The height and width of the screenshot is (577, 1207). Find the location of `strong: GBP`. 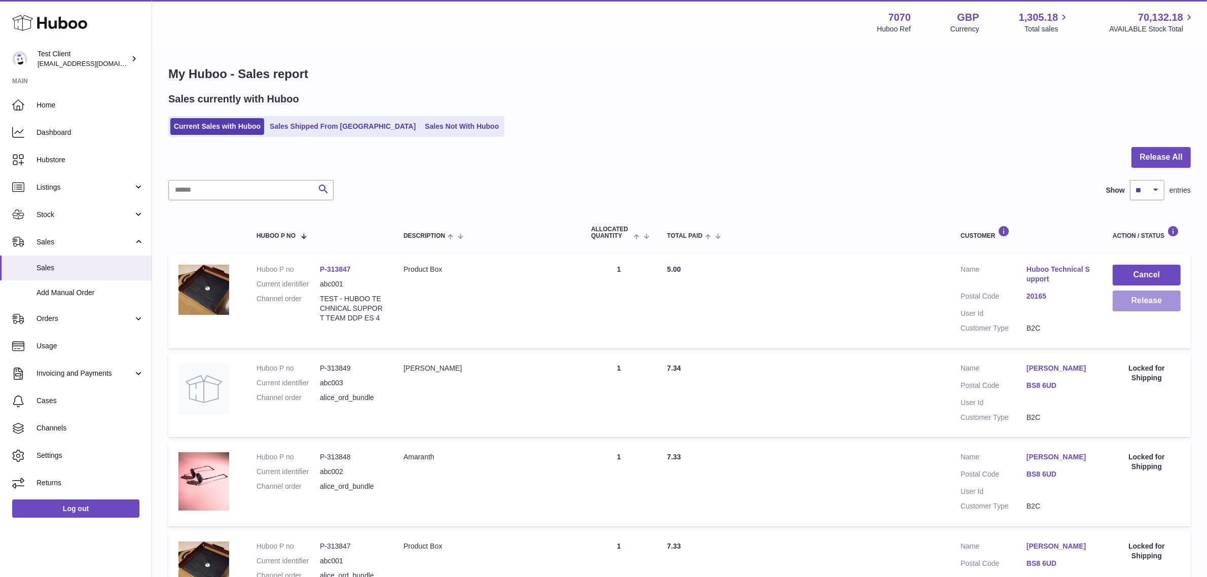

strong: GBP is located at coordinates (968, 17).